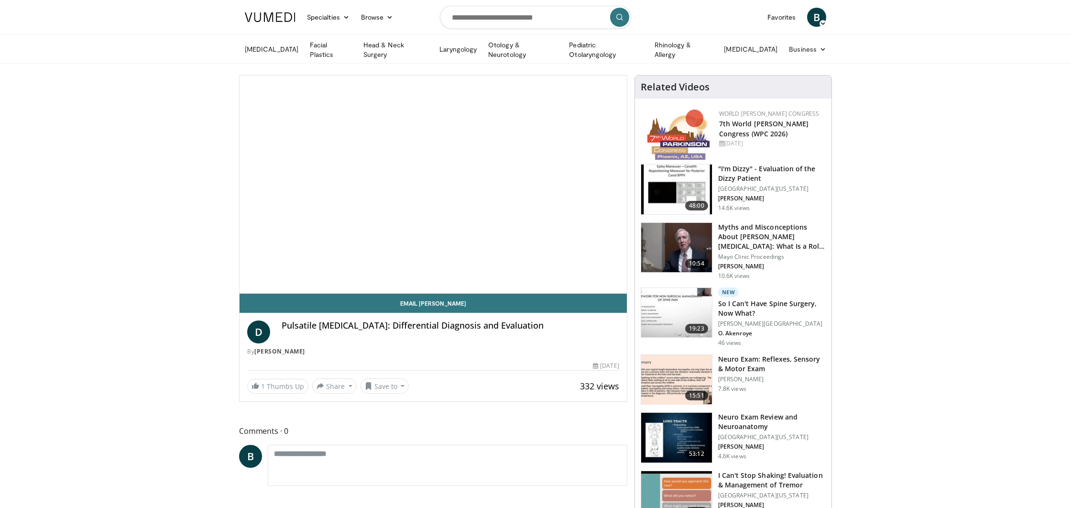  Describe the element at coordinates (772, 422) in the screenshot. I see `h3: Neuro Exam Review and Neuroanatomy` at that location.